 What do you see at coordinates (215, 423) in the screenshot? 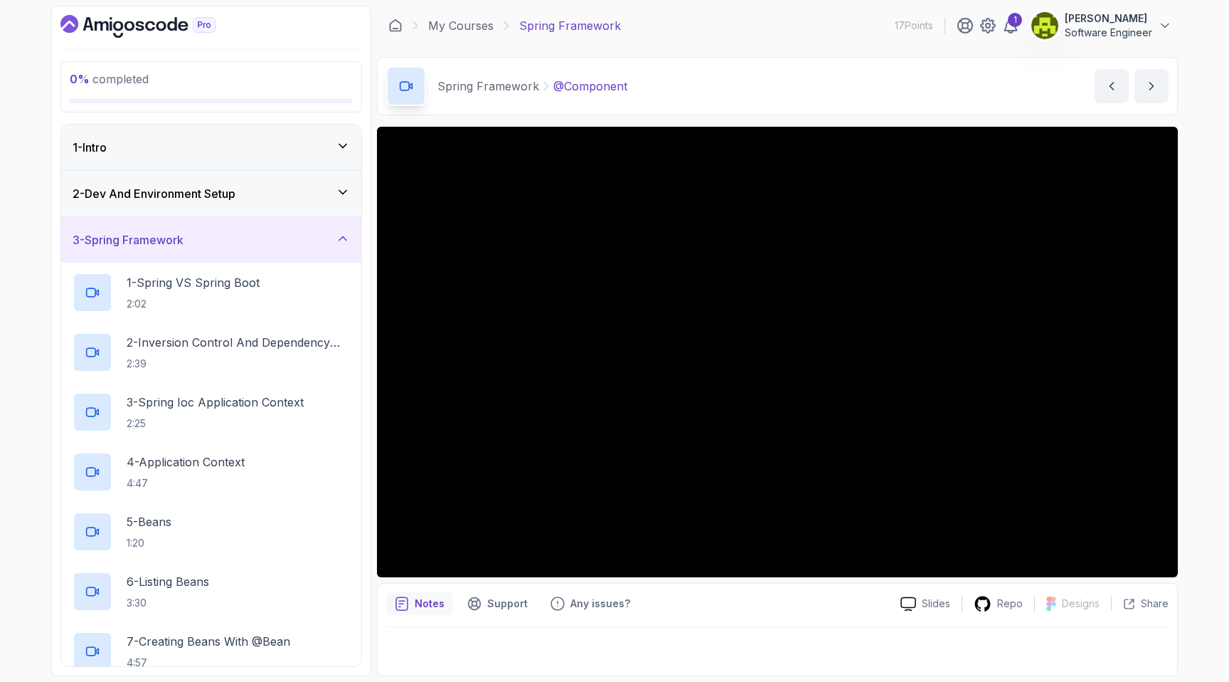
I see `p: 2:25` at bounding box center [215, 423].